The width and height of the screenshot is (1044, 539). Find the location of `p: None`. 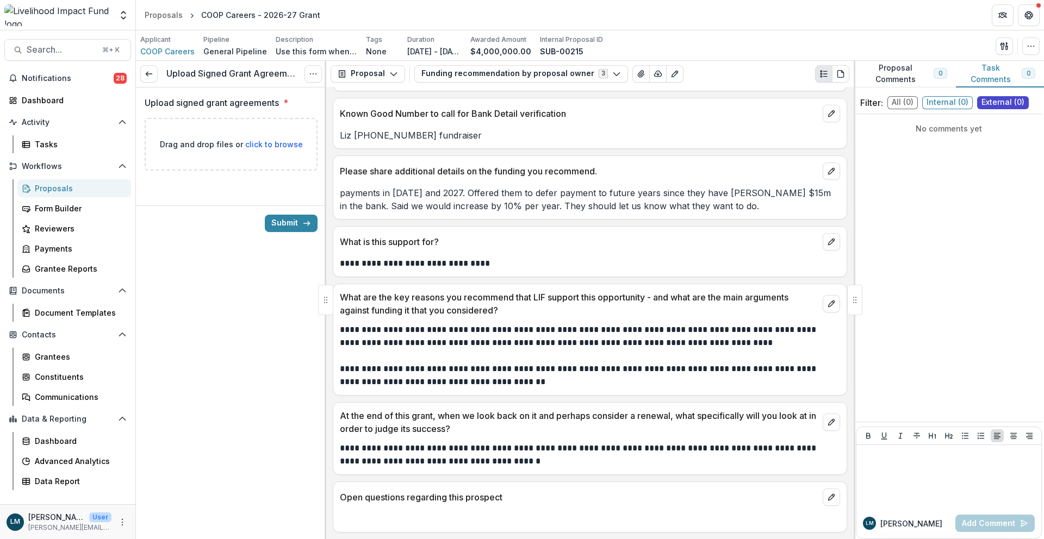

p: None is located at coordinates (376, 51).